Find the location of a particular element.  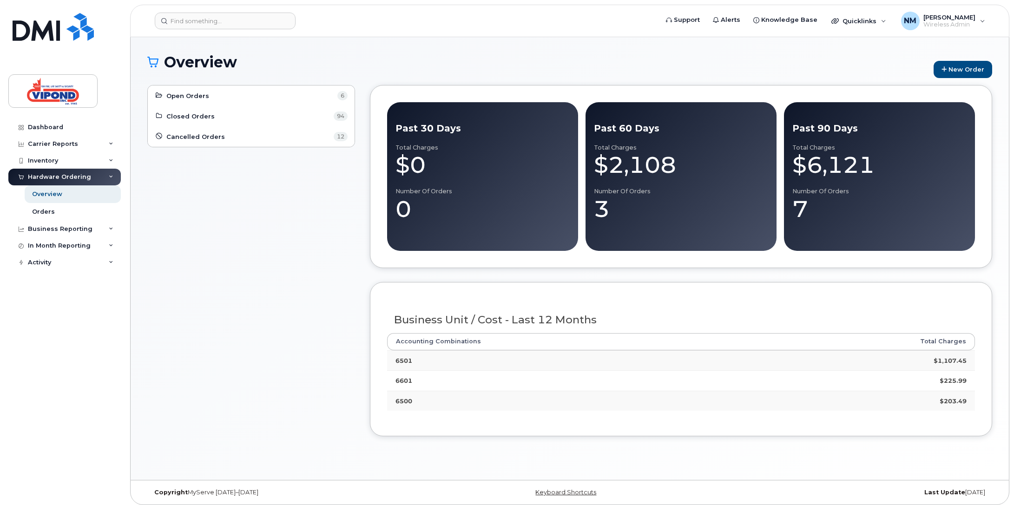

div: $2,108 is located at coordinates (681, 165).